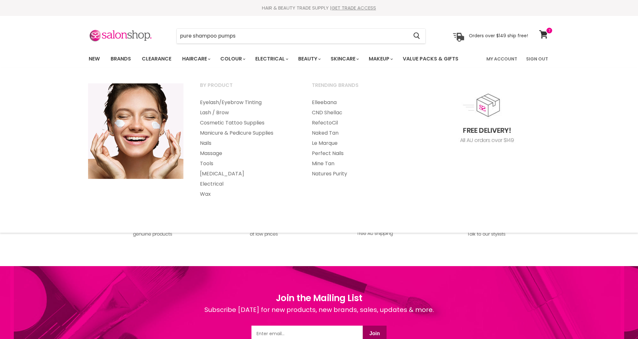 Image resolution: width=638 pixels, height=339 pixels. What do you see at coordinates (502, 59) in the screenshot?
I see `a: My Account` at bounding box center [502, 59].